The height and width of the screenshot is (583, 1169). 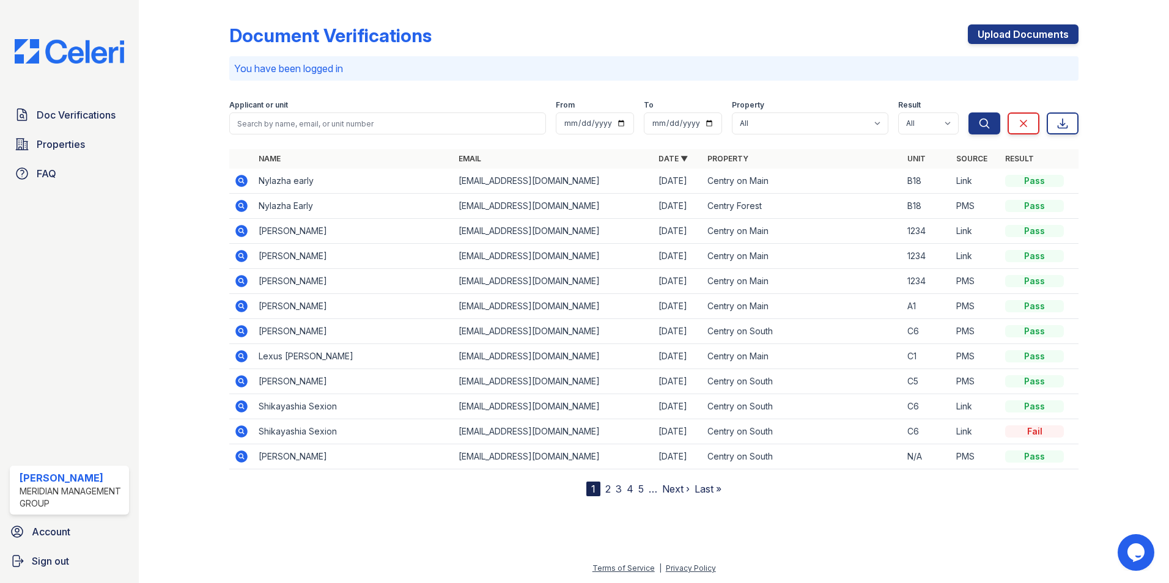 I want to click on a: Unit, so click(x=916, y=158).